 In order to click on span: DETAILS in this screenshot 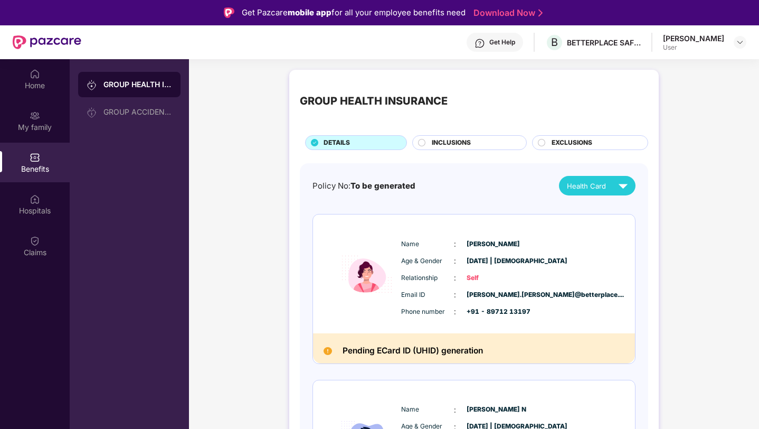, I will do `click(337, 143)`.